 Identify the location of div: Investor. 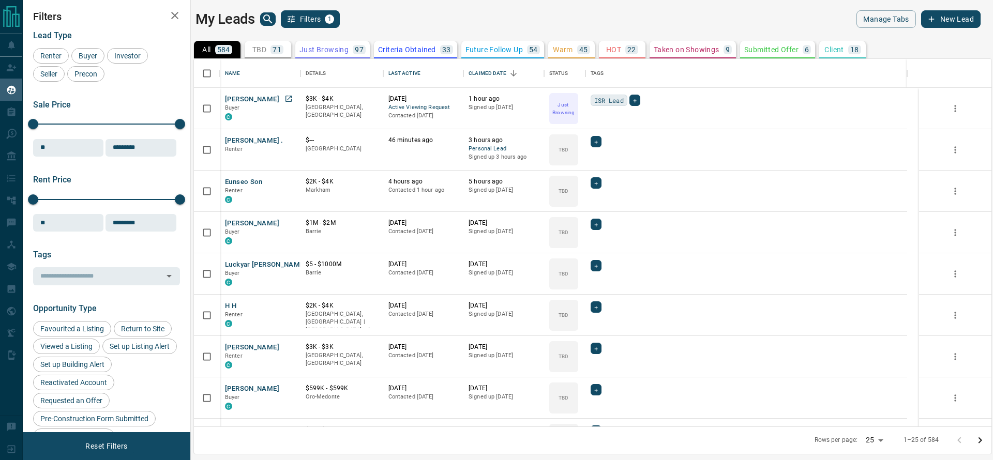
(127, 56).